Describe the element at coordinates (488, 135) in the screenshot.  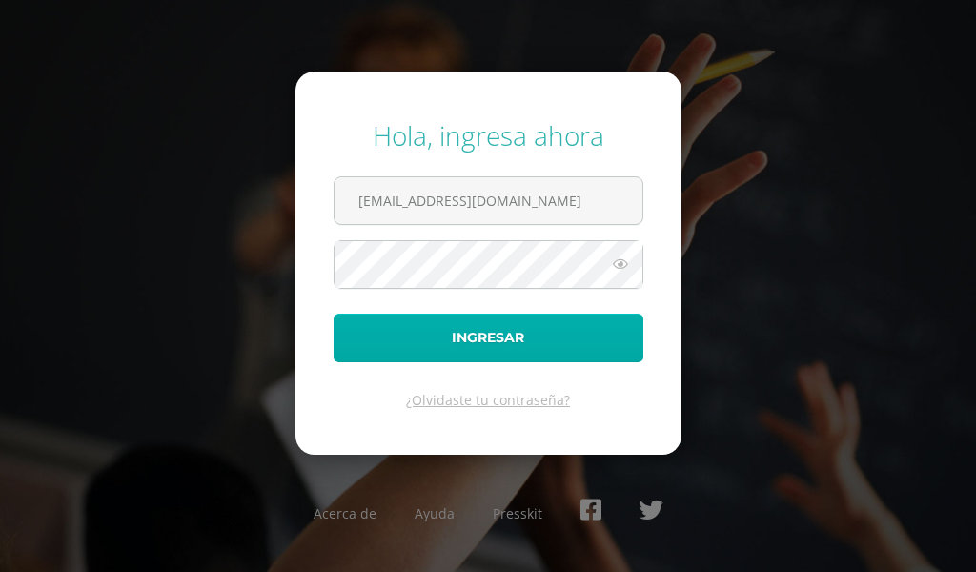
I see `div: Hola, ingresa ahora` at that location.